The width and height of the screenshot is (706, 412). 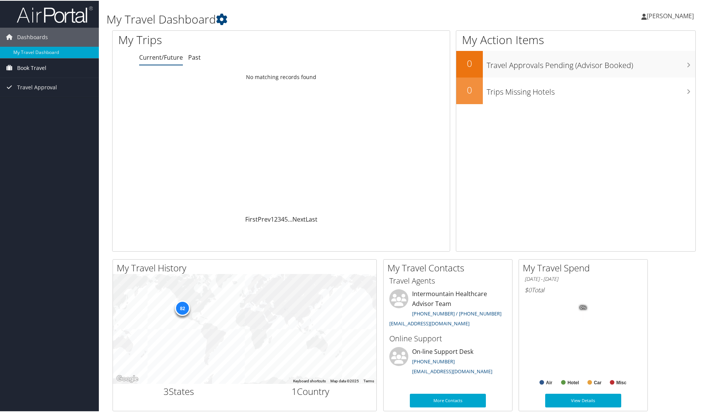 I want to click on h3: Online Support, so click(x=448, y=338).